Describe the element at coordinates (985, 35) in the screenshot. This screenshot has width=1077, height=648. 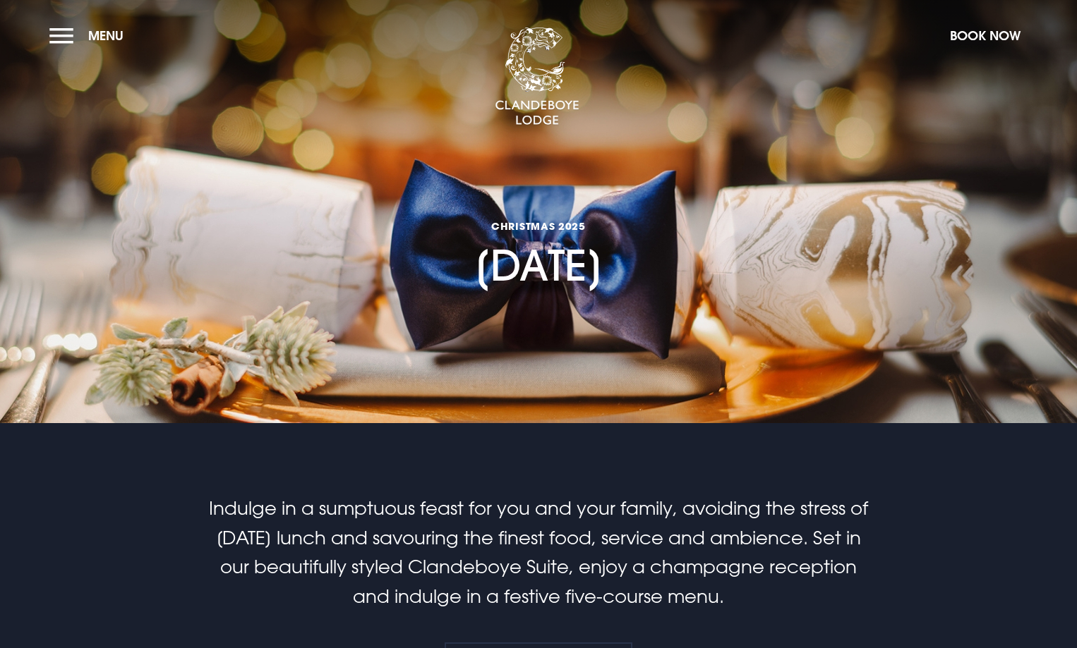
I see `button: Book Now` at that location.